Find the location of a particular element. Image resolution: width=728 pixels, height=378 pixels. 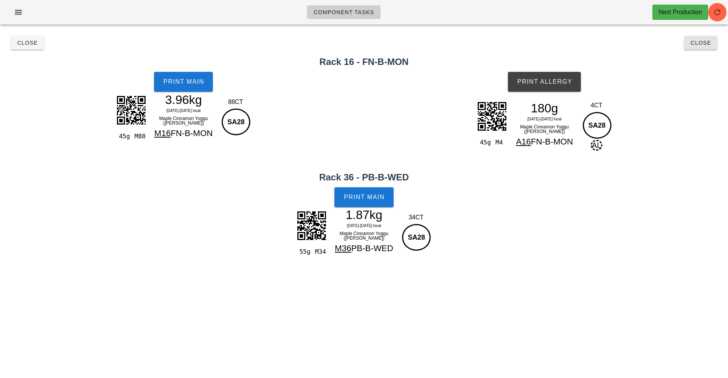

img: x8SPH0EUiE+hq0WQkgrnL6xEOJj2GohhLTC6RsLIT6GrRZCSCucvrEQ4mPYaiGEtMLpGwshPoatFv4Cf7gCPjeQGx4AAAAASU... is located at coordinates (492, 116).